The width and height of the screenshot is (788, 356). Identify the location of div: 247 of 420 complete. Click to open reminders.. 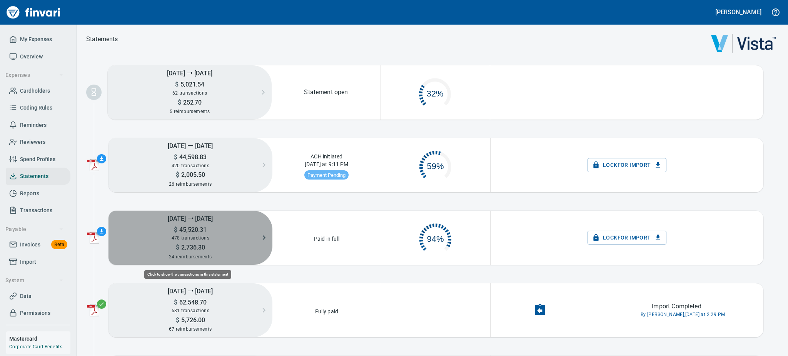
(435, 165).